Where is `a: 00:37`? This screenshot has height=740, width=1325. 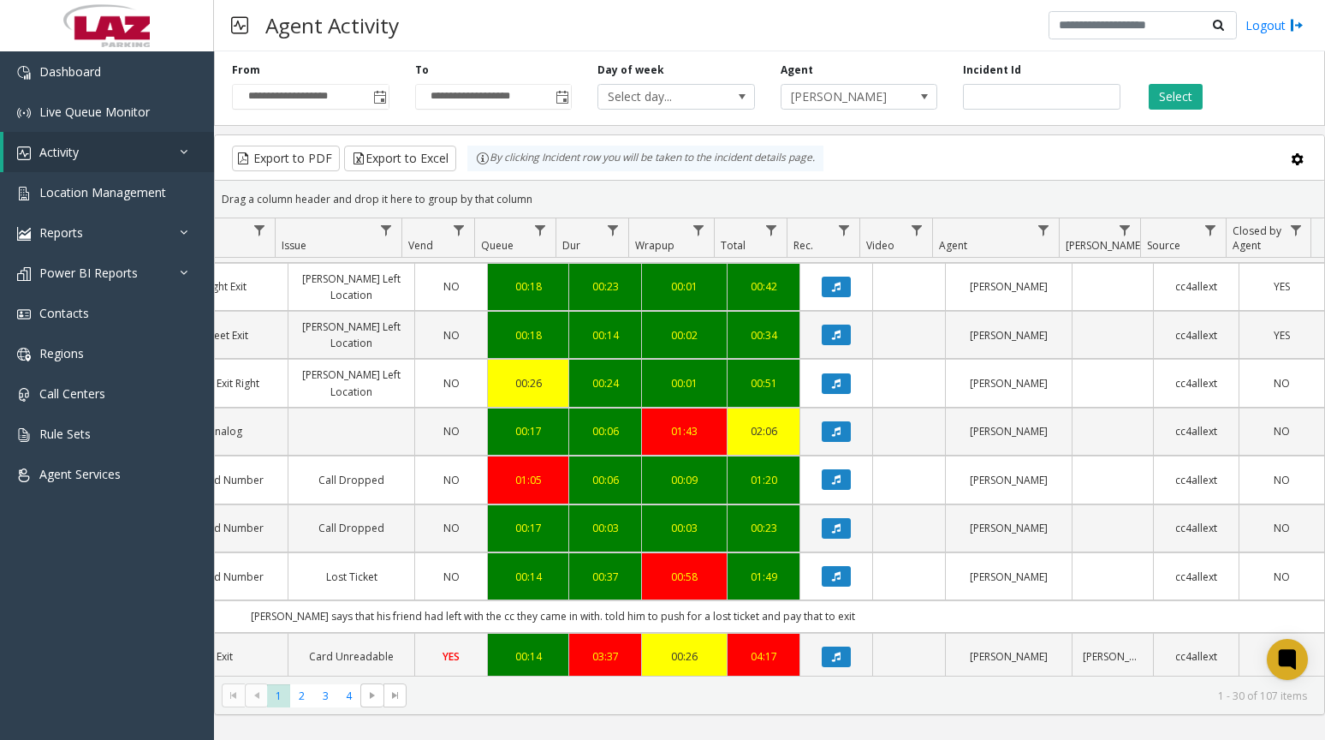
a: 00:37 is located at coordinates (605, 576).